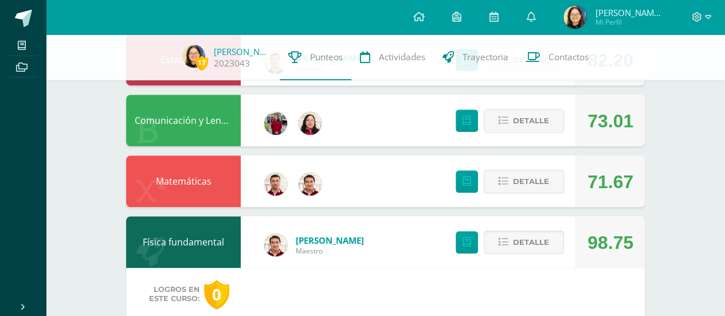  I want to click on span: Trayectoria, so click(485, 57).